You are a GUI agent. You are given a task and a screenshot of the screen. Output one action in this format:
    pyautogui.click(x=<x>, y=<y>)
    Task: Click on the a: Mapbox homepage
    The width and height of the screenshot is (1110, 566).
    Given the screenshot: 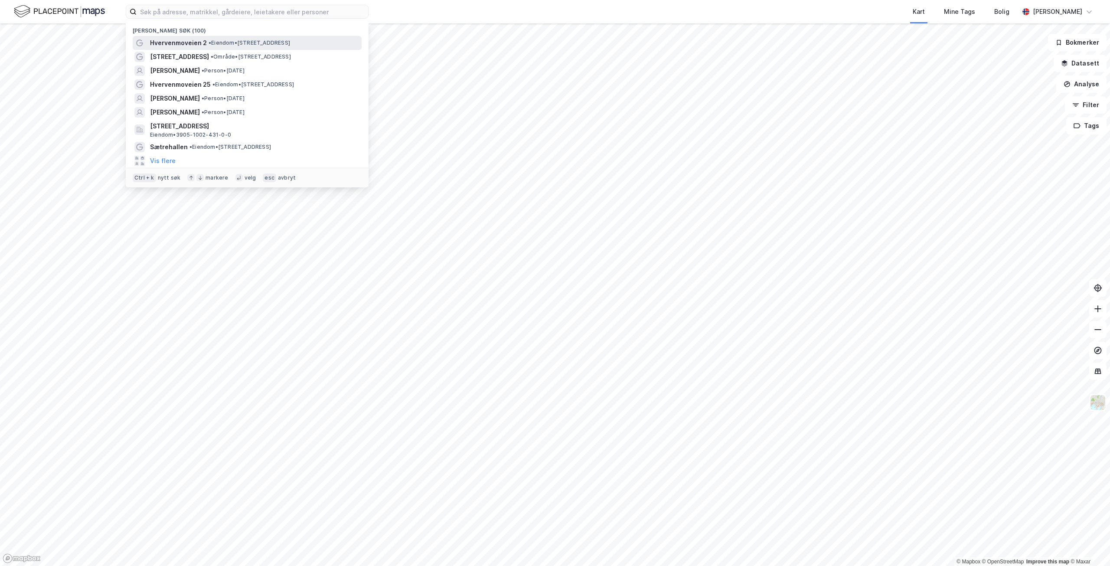 What is the action you would take?
    pyautogui.click(x=22, y=558)
    